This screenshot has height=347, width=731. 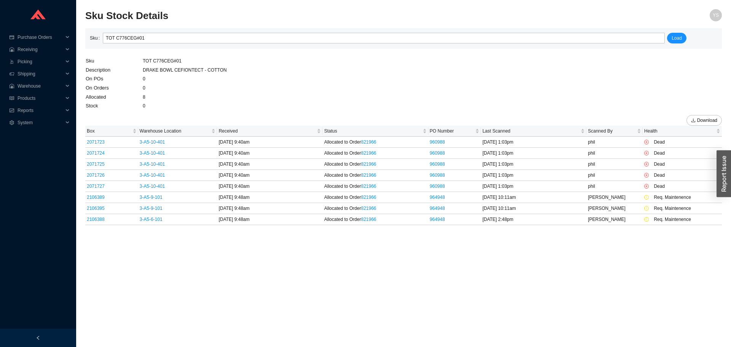 What do you see at coordinates (269, 131) in the screenshot?
I see `th: Received sortable` at bounding box center [269, 131].